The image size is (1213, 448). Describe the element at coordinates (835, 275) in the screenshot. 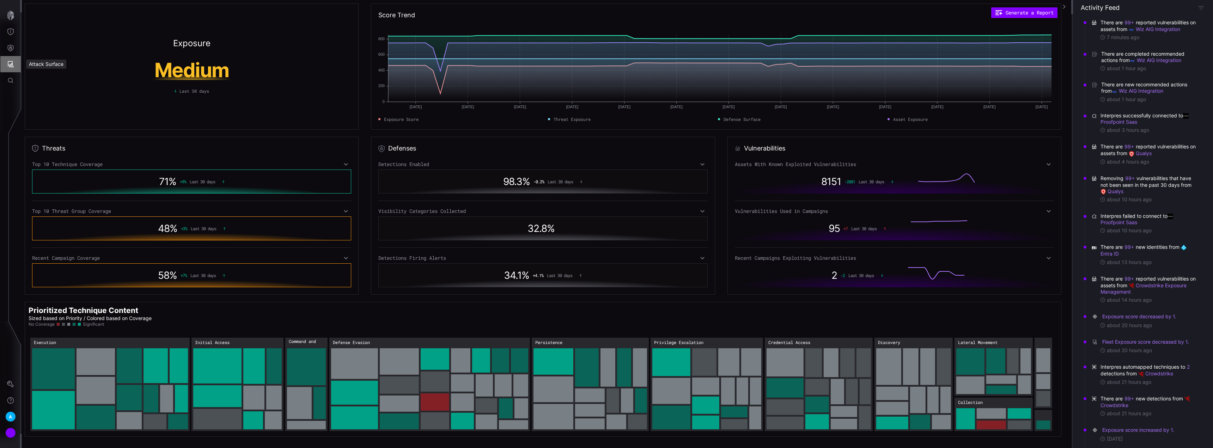

I see `span: 2` at that location.